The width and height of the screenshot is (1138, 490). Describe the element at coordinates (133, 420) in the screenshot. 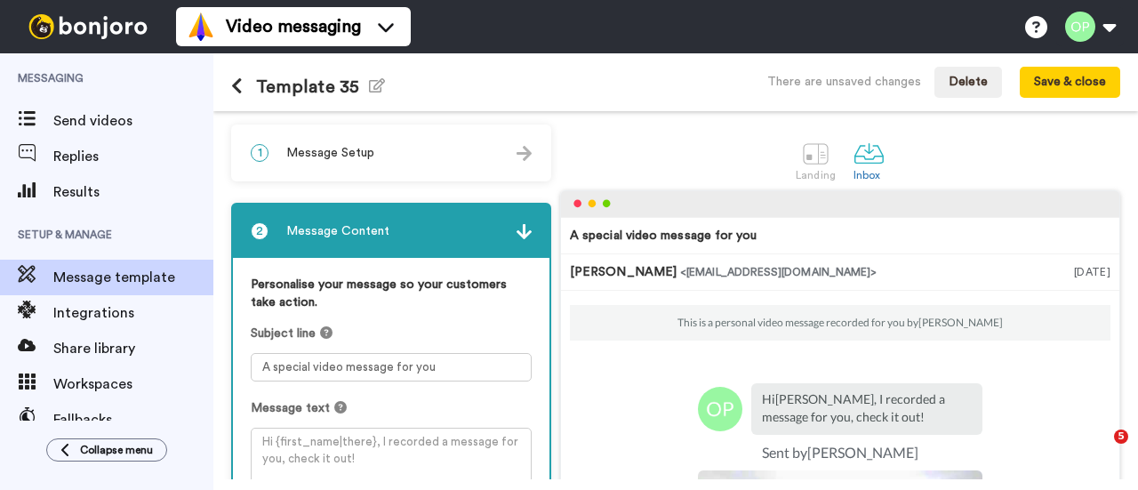

I see `span: Fallbacks` at that location.